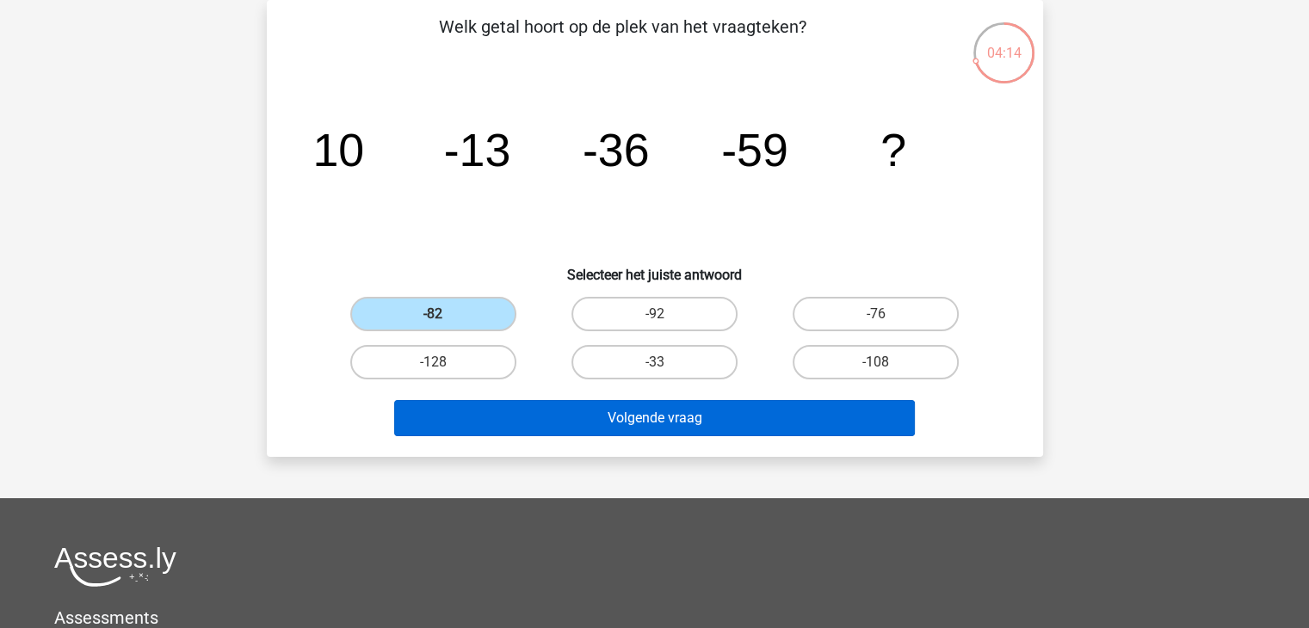 This screenshot has width=1309, height=628. Describe the element at coordinates (876, 314) in the screenshot. I see `label: -76` at that location.